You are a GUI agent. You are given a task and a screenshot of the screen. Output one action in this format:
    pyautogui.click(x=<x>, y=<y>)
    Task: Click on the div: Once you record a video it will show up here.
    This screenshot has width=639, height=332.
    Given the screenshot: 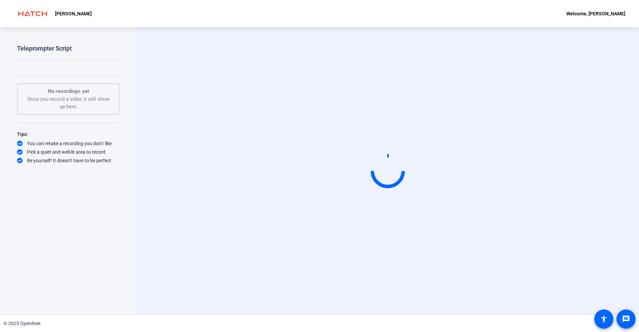 What is the action you would take?
    pyautogui.click(x=68, y=99)
    